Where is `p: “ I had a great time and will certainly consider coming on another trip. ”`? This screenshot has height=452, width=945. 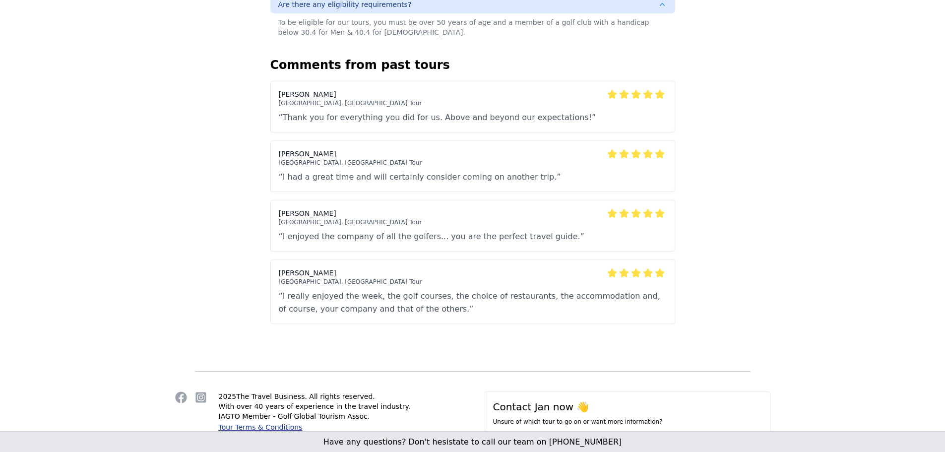
p: “ I had a great time and will certainly consider coming on another trip. ” is located at coordinates (473, 177).